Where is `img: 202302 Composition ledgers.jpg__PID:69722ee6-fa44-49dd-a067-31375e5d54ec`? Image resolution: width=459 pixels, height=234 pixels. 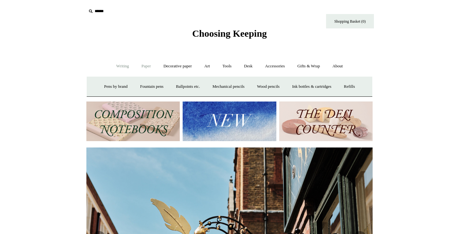 img: 202302 Composition ledgers.jpg__PID:69722ee6-fa44-49dd-a067-31375e5d54ec is located at coordinates (133, 121).